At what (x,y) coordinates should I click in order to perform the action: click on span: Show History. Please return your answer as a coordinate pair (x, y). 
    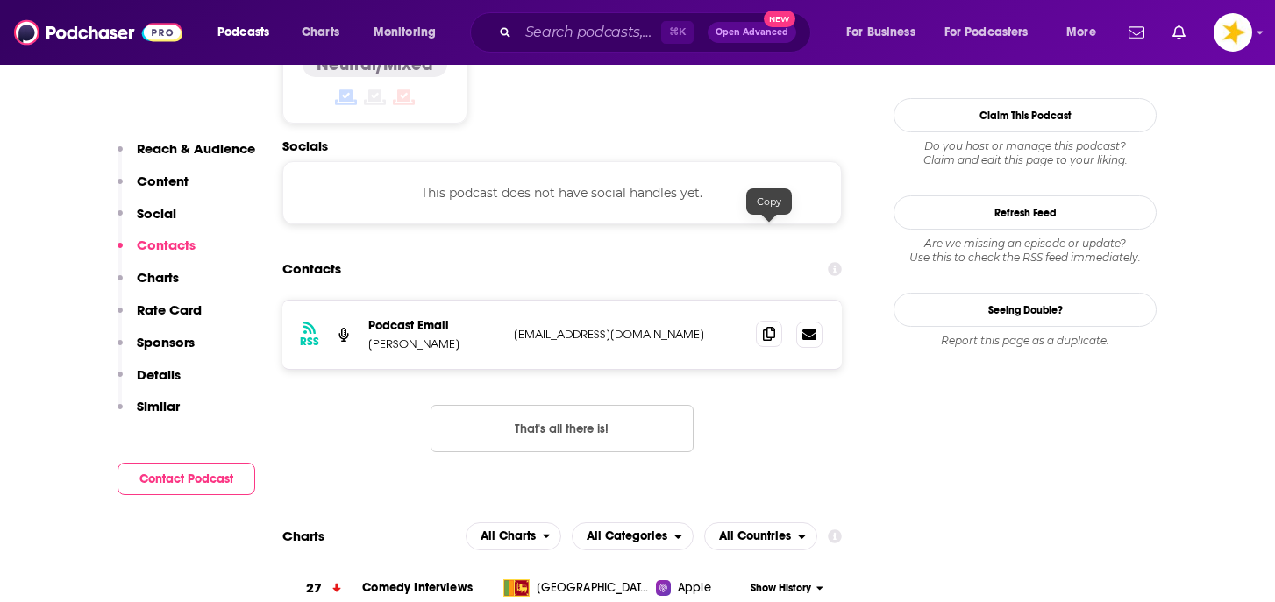
    Looking at the image, I should click on (780, 588).